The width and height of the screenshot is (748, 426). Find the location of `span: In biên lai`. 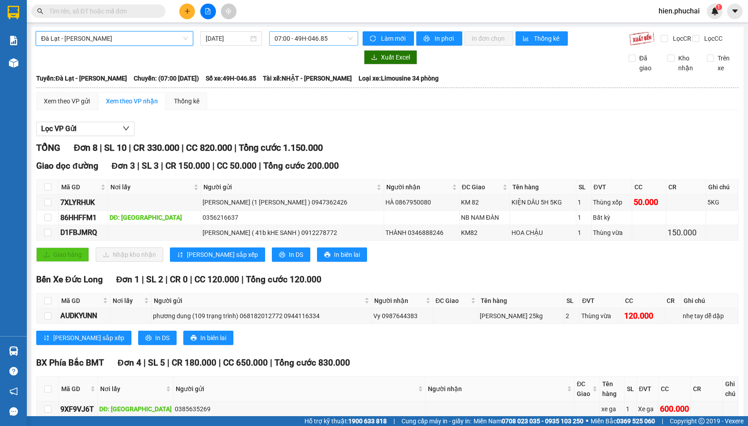

span: In biên lai is located at coordinates (347, 254).